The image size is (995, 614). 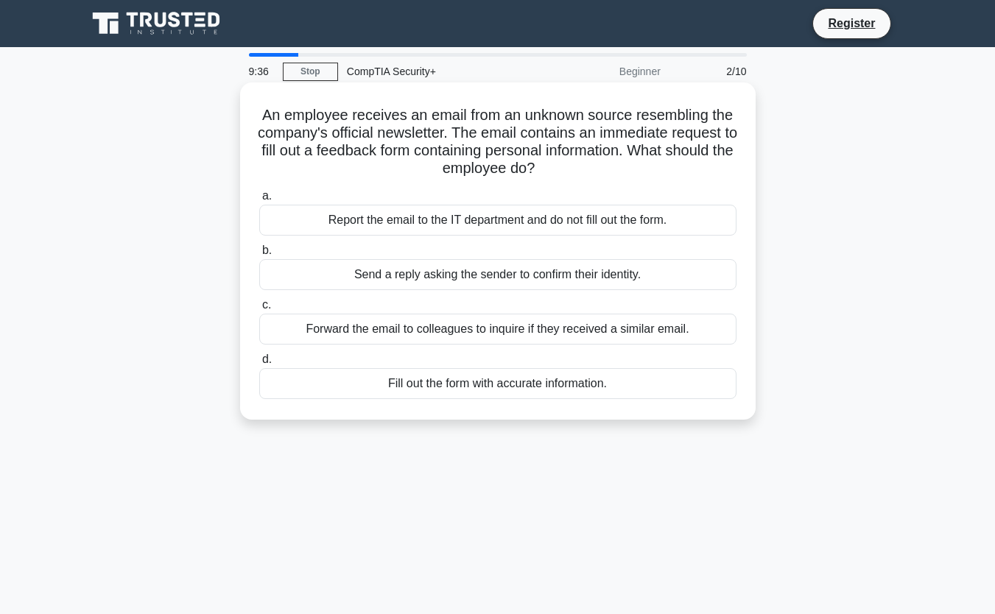 I want to click on span: c., so click(x=267, y=304).